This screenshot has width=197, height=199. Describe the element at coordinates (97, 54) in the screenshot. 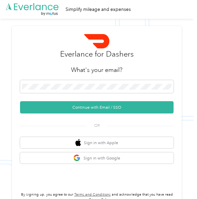

I see `h3: group-name` at that location.